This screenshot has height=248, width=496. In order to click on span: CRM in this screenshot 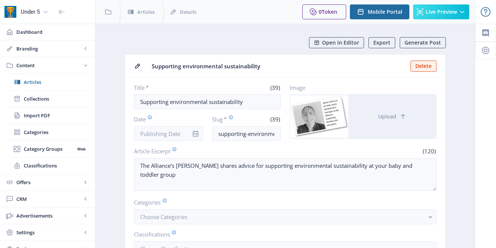, I will do `click(49, 199)`.